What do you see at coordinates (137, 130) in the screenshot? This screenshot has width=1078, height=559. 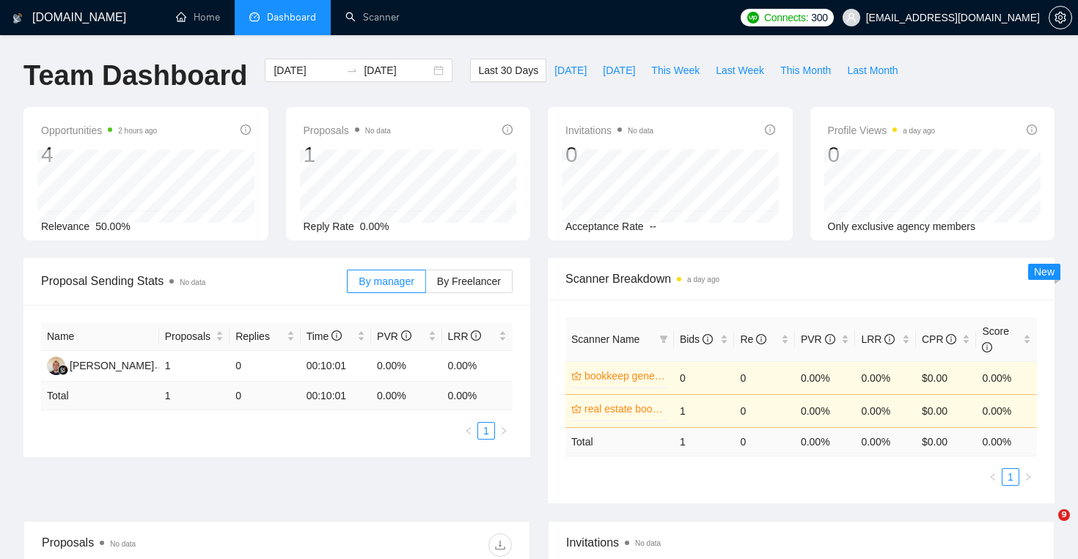 I see `time: 2 hours ago` at bounding box center [137, 130].